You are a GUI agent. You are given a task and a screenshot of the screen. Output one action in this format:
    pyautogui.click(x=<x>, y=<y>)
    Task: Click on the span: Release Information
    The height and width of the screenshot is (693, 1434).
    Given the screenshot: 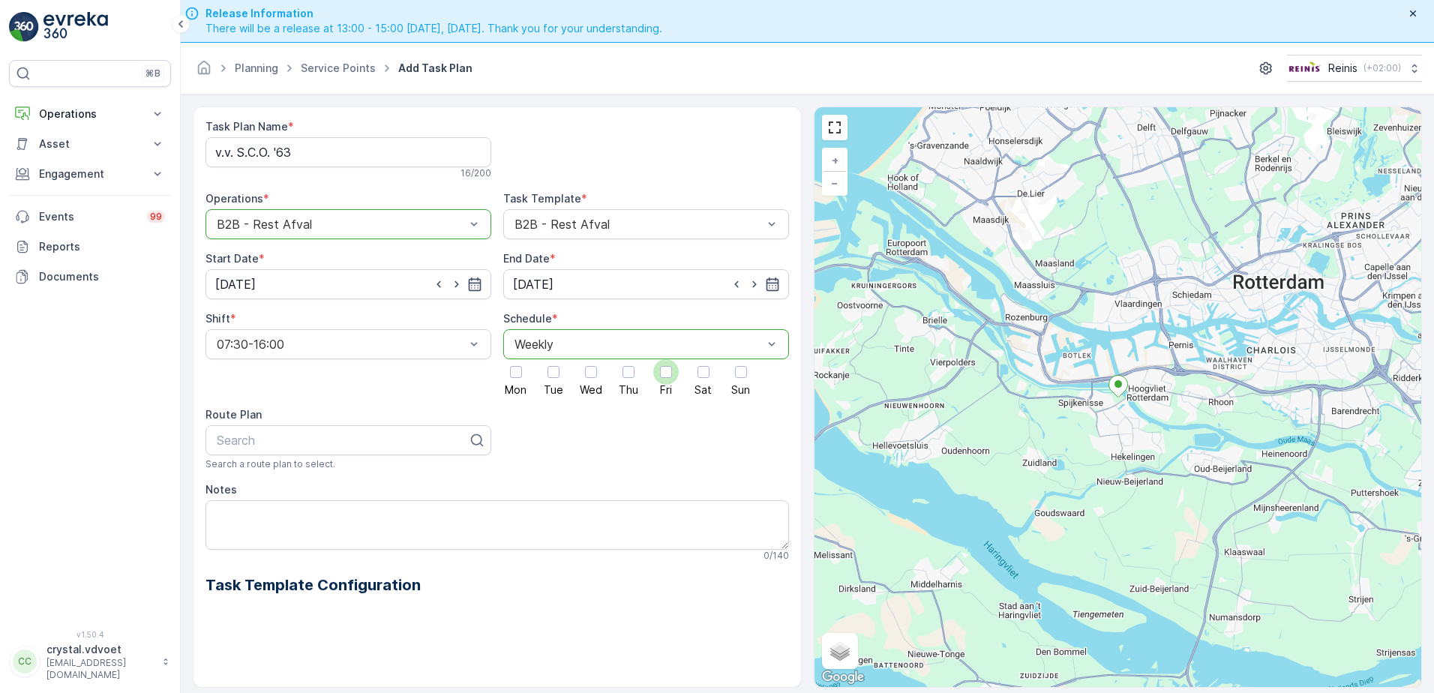 What is the action you would take?
    pyautogui.click(x=434, y=14)
    